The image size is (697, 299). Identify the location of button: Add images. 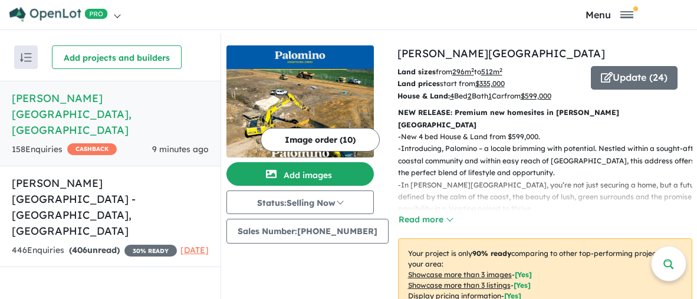
(300, 174).